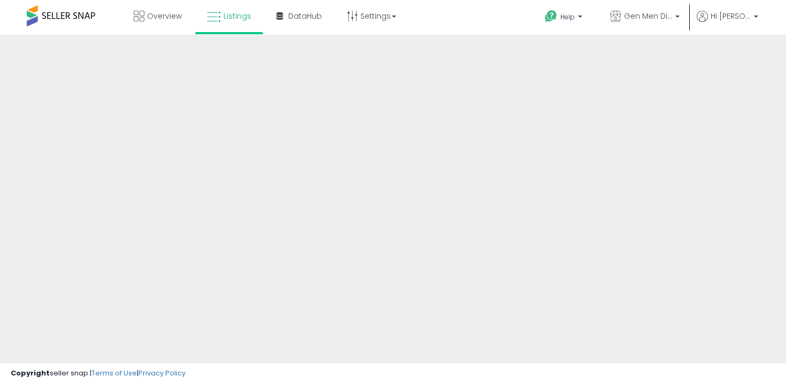 The image size is (786, 384). Describe the element at coordinates (648, 16) in the screenshot. I see `span: Gen Men Distributor` at that location.